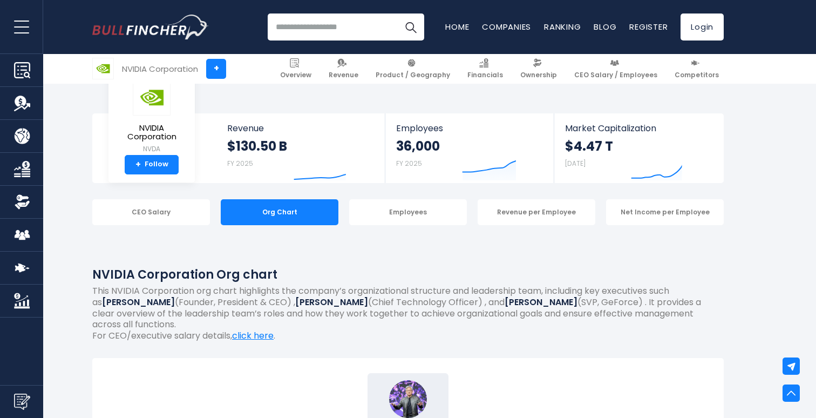 This screenshot has width=816, height=418. I want to click on a: Employees 36,000 FY 2025, so click(469, 148).